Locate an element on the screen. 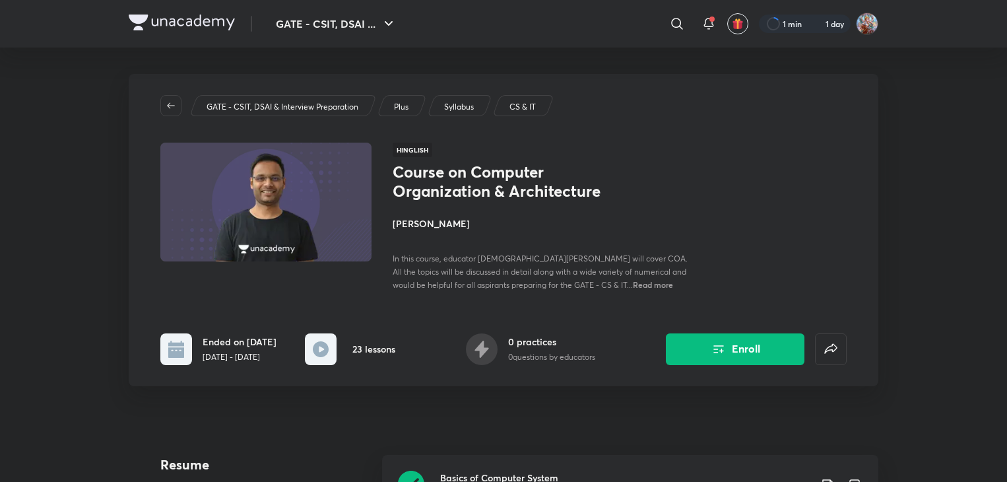 Image resolution: width=1007 pixels, height=482 pixels. p: GATE - CSIT, DSAI & Interview Preparation is located at coordinates (282, 107).